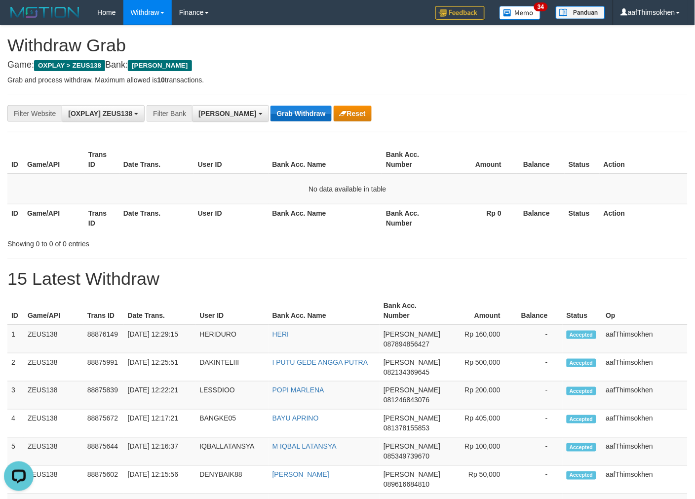 Image resolution: width=695 pixels, height=499 pixels. Describe the element at coordinates (580, 12) in the screenshot. I see `img: panduan.png` at that location.